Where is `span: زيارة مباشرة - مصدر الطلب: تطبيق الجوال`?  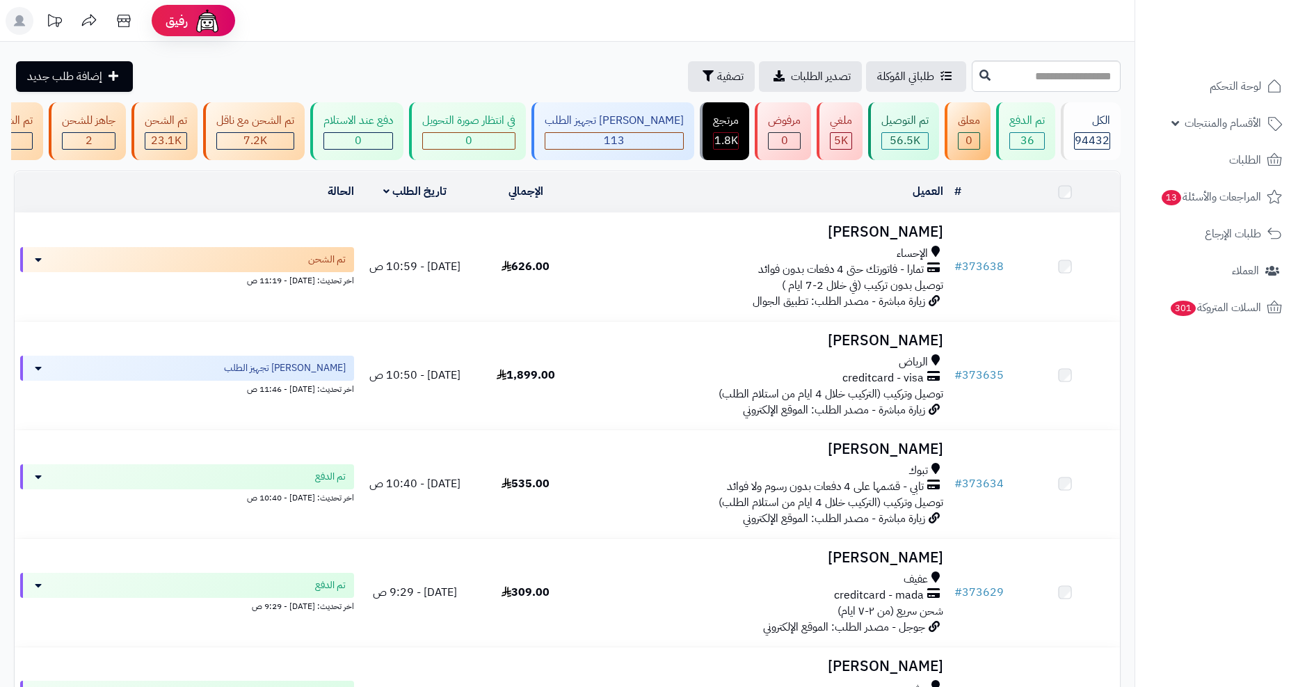 span: زيارة مباشرة - مصدر الطلب: تطبيق الجوال is located at coordinates (839, 301).